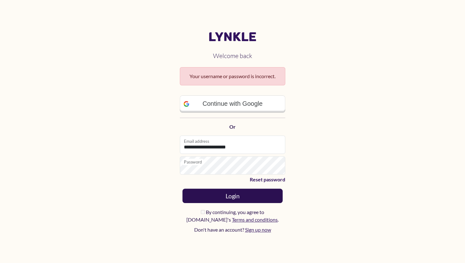  What do you see at coordinates (232, 37) in the screenshot?
I see `a: Lynkle` at bounding box center [232, 37].